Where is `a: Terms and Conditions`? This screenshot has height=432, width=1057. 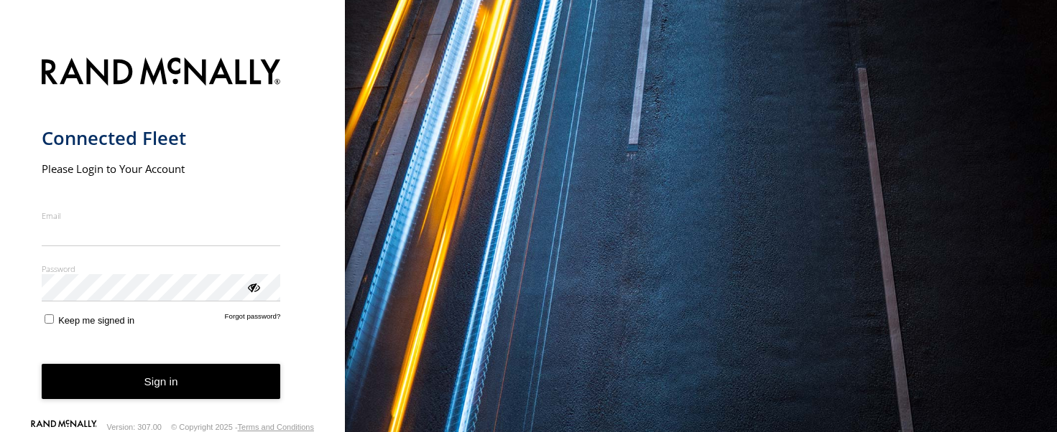
a: Terms and Conditions is located at coordinates (276, 427).